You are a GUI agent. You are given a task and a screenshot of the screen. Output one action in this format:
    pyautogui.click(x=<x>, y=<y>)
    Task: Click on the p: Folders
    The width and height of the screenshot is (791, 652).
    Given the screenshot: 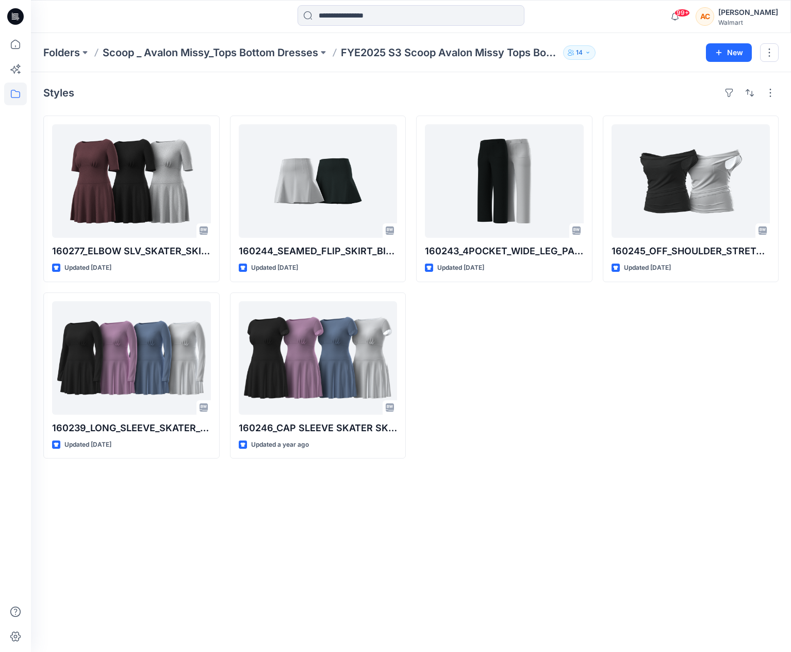 What is the action you would take?
    pyautogui.click(x=61, y=53)
    